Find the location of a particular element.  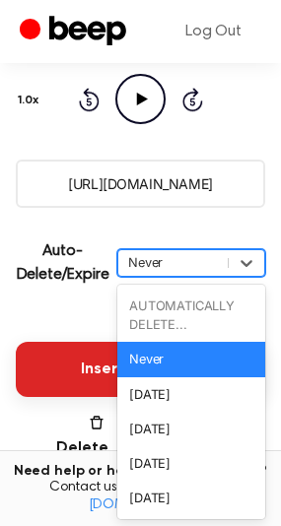

a: Beep is located at coordinates (75, 32).